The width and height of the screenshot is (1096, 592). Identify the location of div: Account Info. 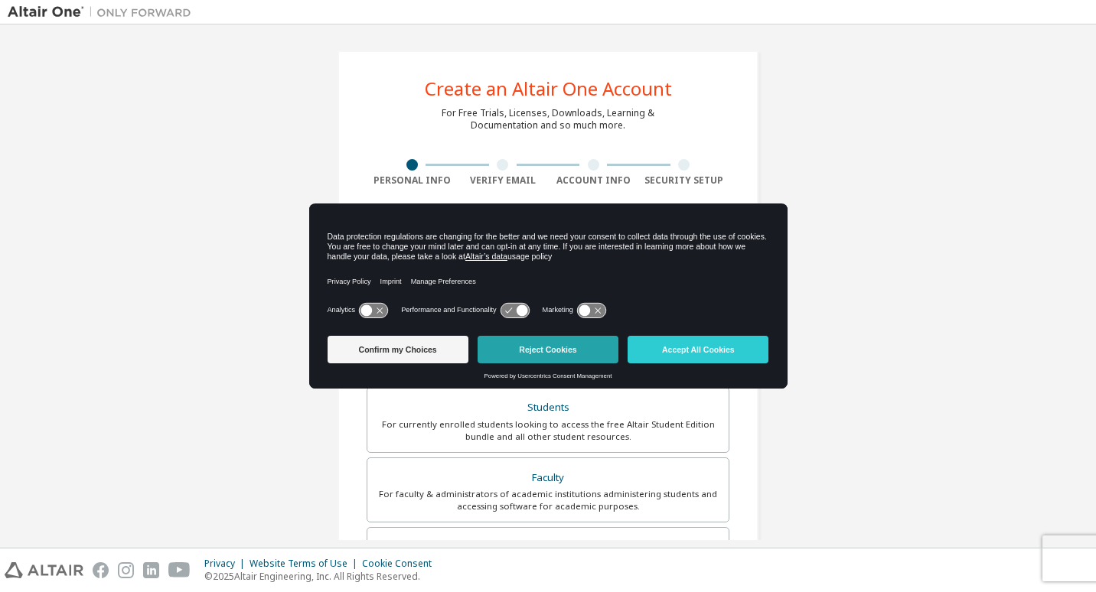
(593, 181).